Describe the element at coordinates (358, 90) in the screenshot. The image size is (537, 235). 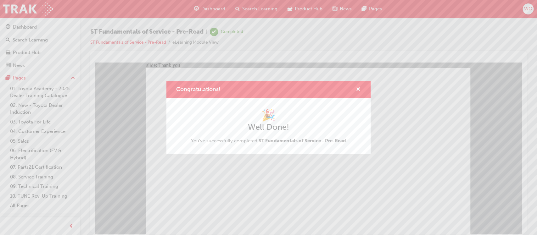
I see `button: cross-icon` at that location.